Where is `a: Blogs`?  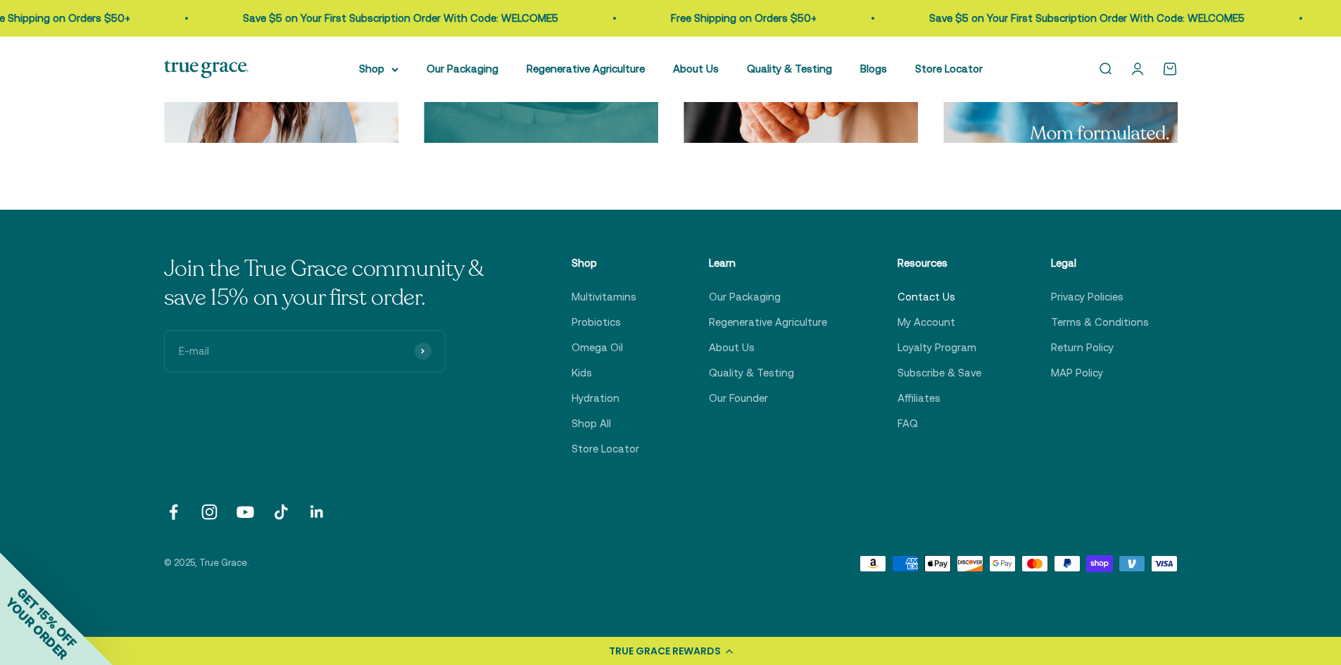 a: Blogs is located at coordinates (874, 68).